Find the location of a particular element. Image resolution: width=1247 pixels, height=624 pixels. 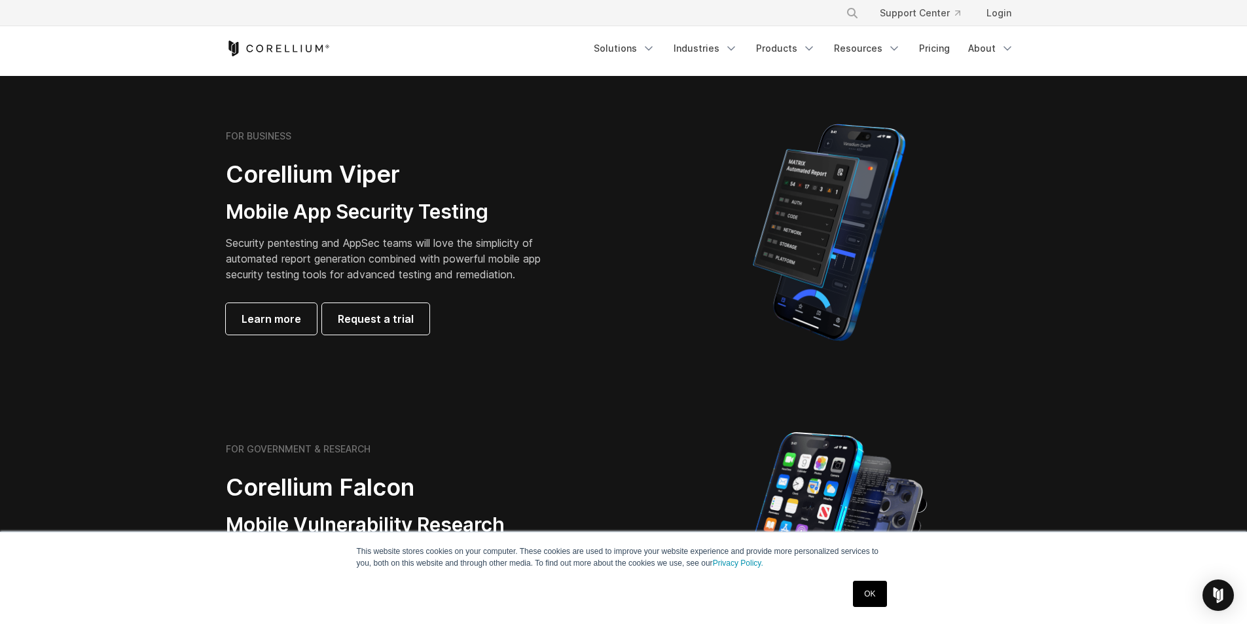

span: Request a trial is located at coordinates (376, 319).